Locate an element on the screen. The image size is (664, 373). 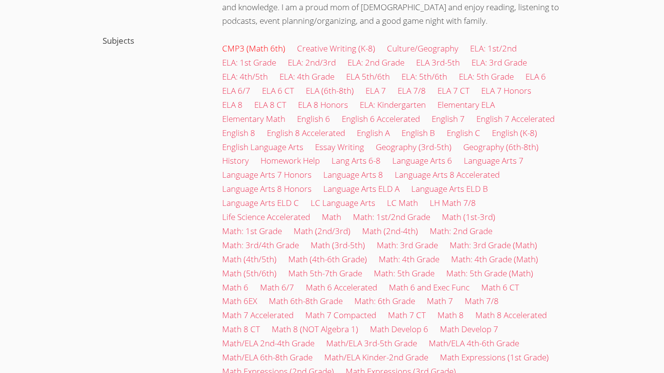
a: ELA 7 Honors is located at coordinates (506, 90).